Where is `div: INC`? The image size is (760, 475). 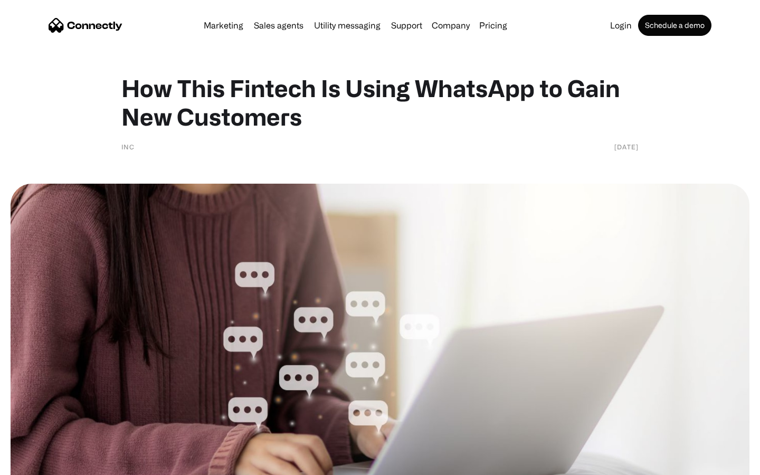 div: INC is located at coordinates (128, 147).